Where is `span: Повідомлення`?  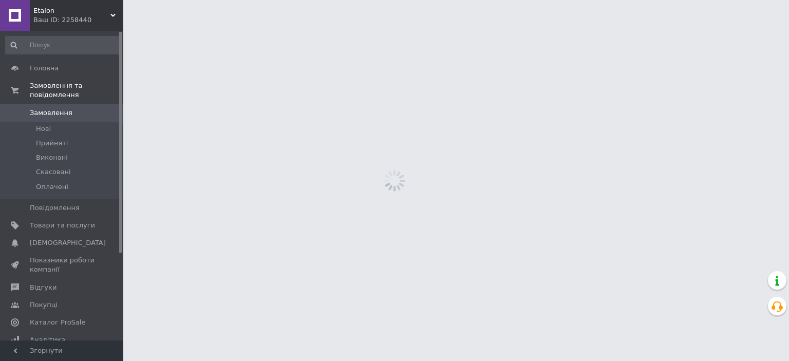
span: Повідомлення is located at coordinates (54, 208).